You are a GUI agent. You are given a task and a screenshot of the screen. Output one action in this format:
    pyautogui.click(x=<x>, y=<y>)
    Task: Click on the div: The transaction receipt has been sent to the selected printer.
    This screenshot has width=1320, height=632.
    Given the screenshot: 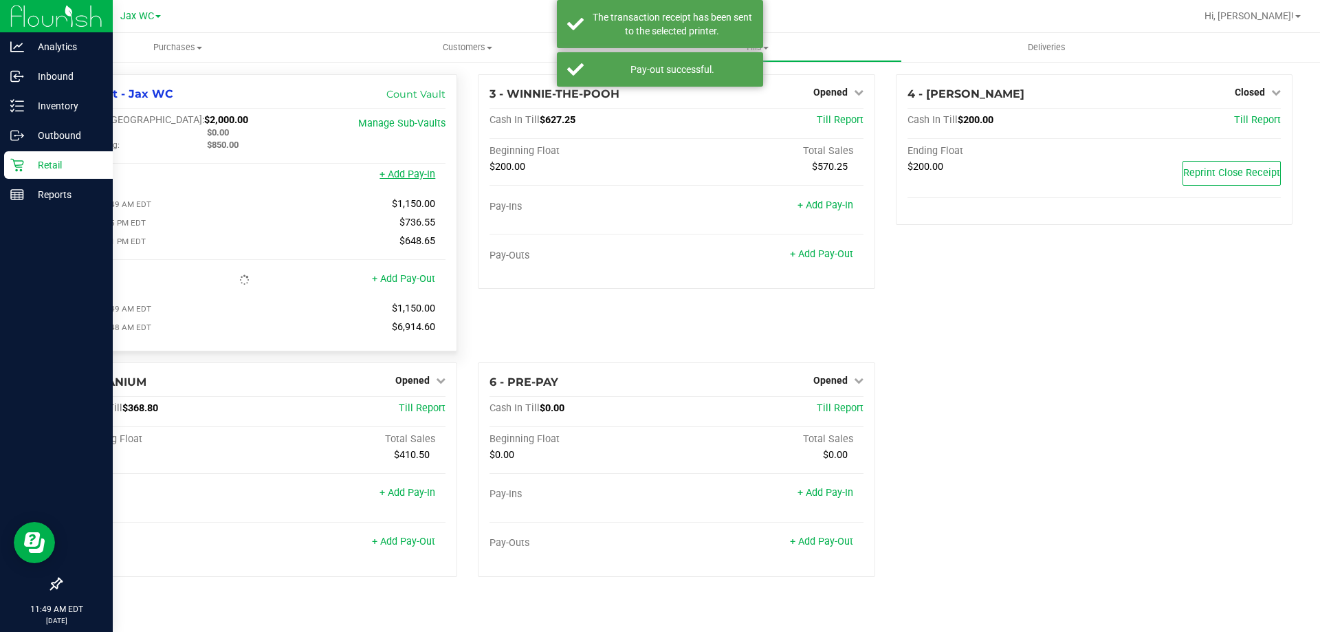 What is the action you would take?
    pyautogui.click(x=672, y=24)
    